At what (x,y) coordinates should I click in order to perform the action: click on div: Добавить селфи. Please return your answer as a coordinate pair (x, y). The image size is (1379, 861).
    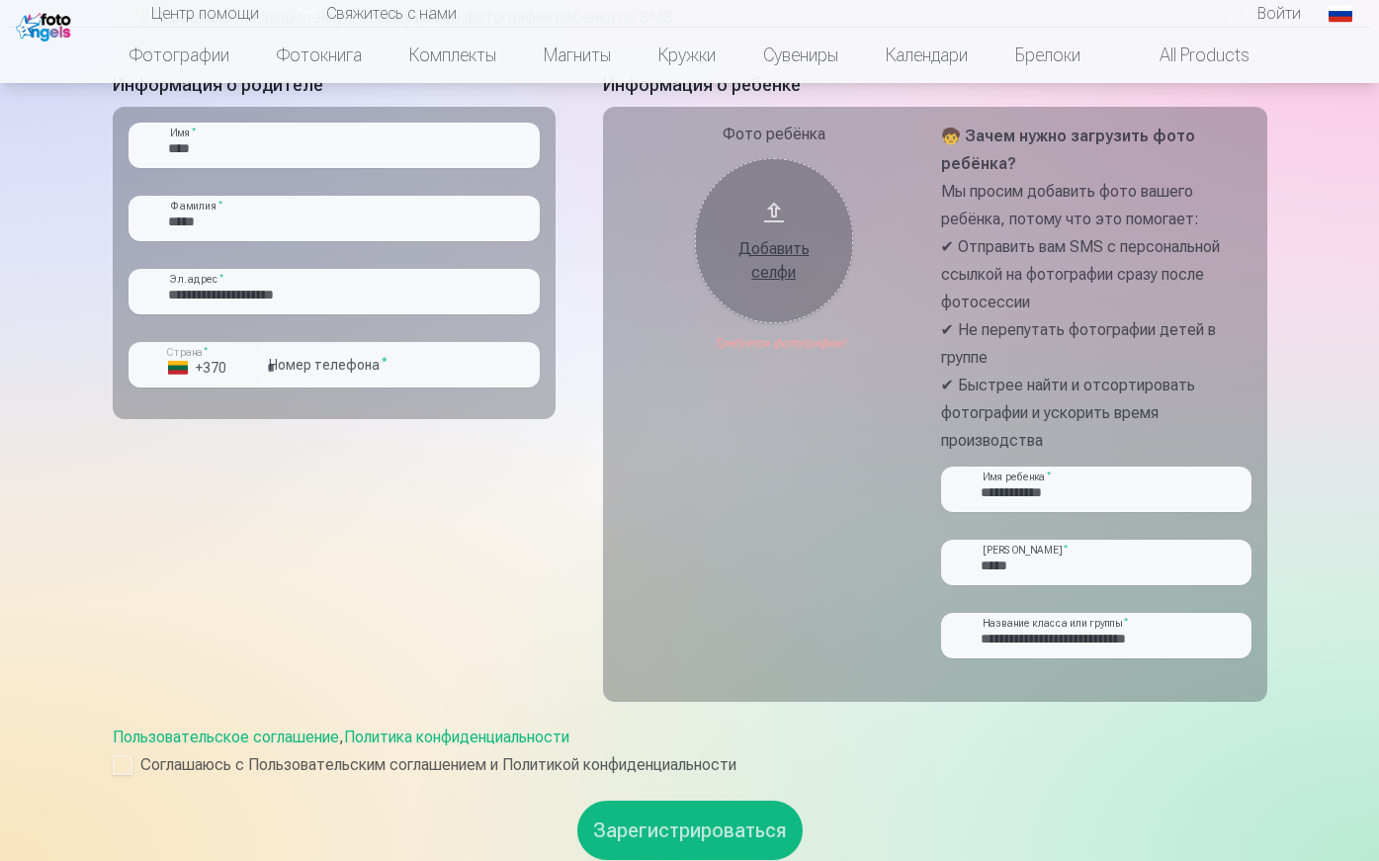
    Looking at the image, I should click on (774, 261).